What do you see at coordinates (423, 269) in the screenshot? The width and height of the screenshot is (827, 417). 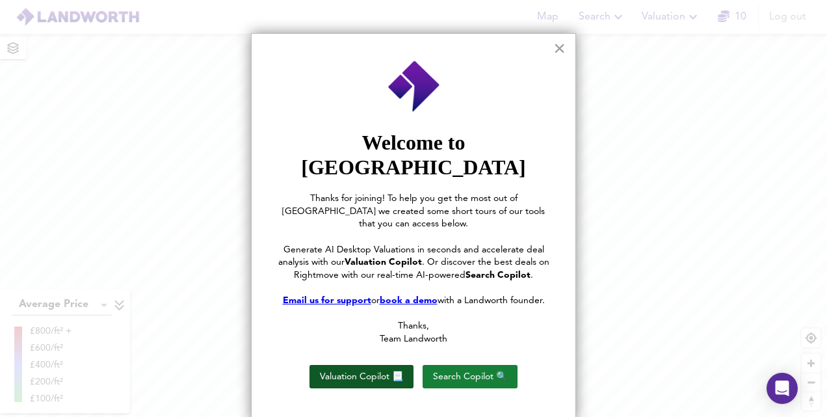 I see `span: . Or discover the best deals on Rightmove with our real-time AI-powered` at bounding box center [423, 269].